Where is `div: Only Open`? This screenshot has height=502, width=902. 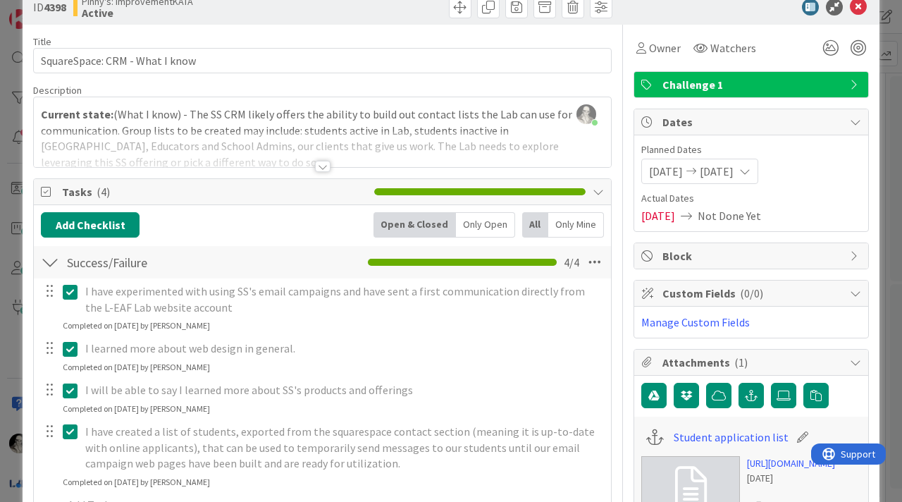 div: Only Open is located at coordinates (486, 225).